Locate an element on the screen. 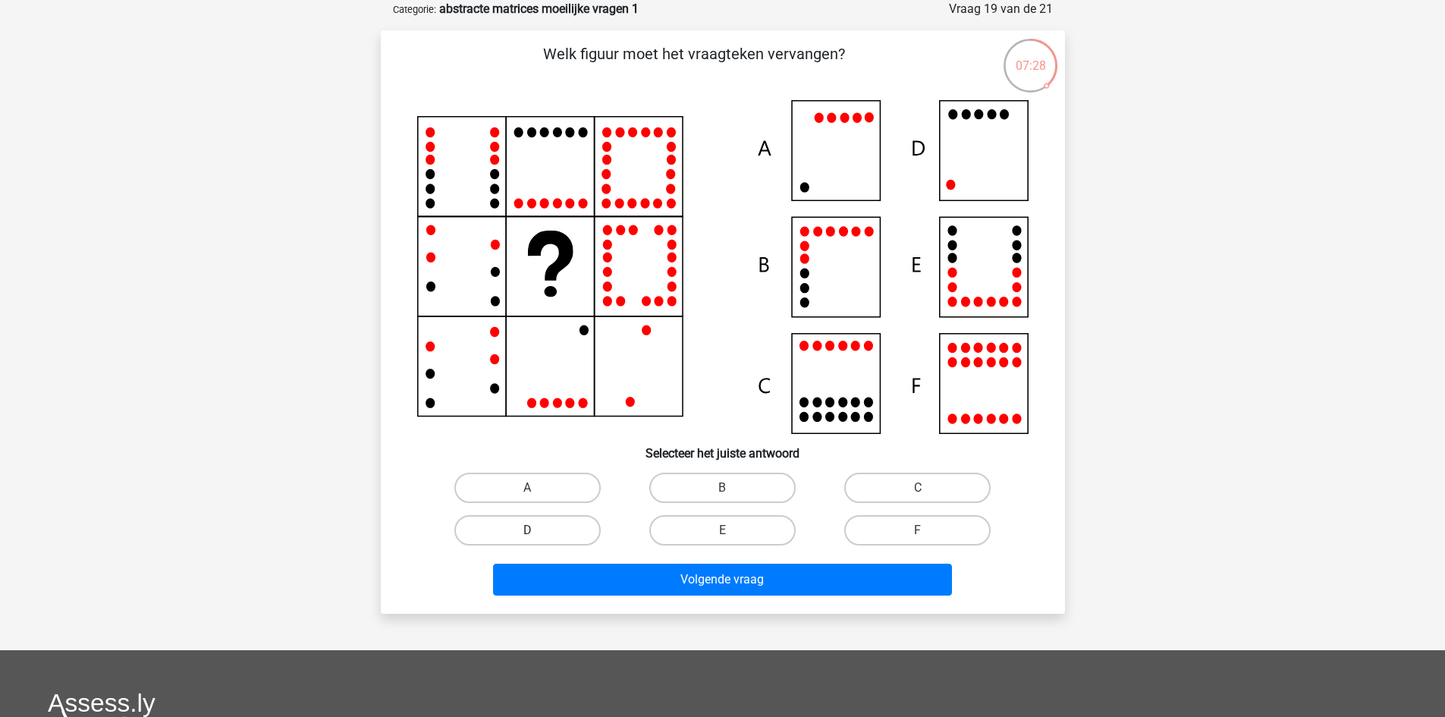  label: B is located at coordinates (722, 488).